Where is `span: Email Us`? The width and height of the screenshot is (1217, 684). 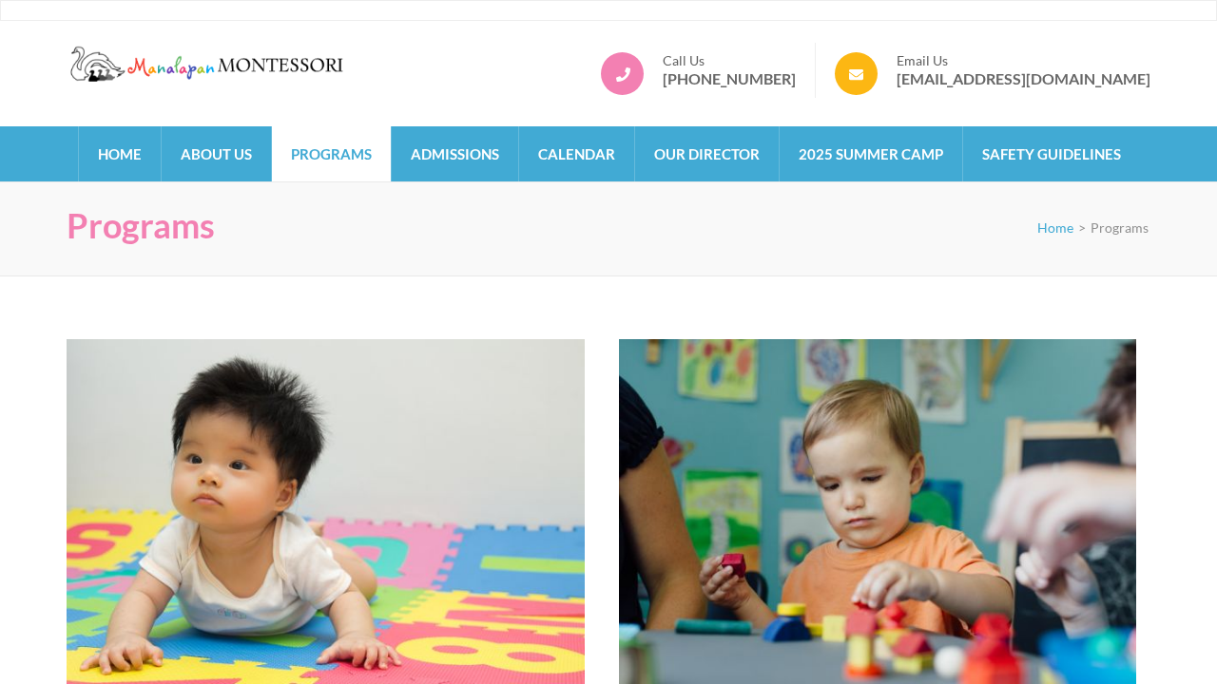
span: Email Us is located at coordinates (1023, 61).